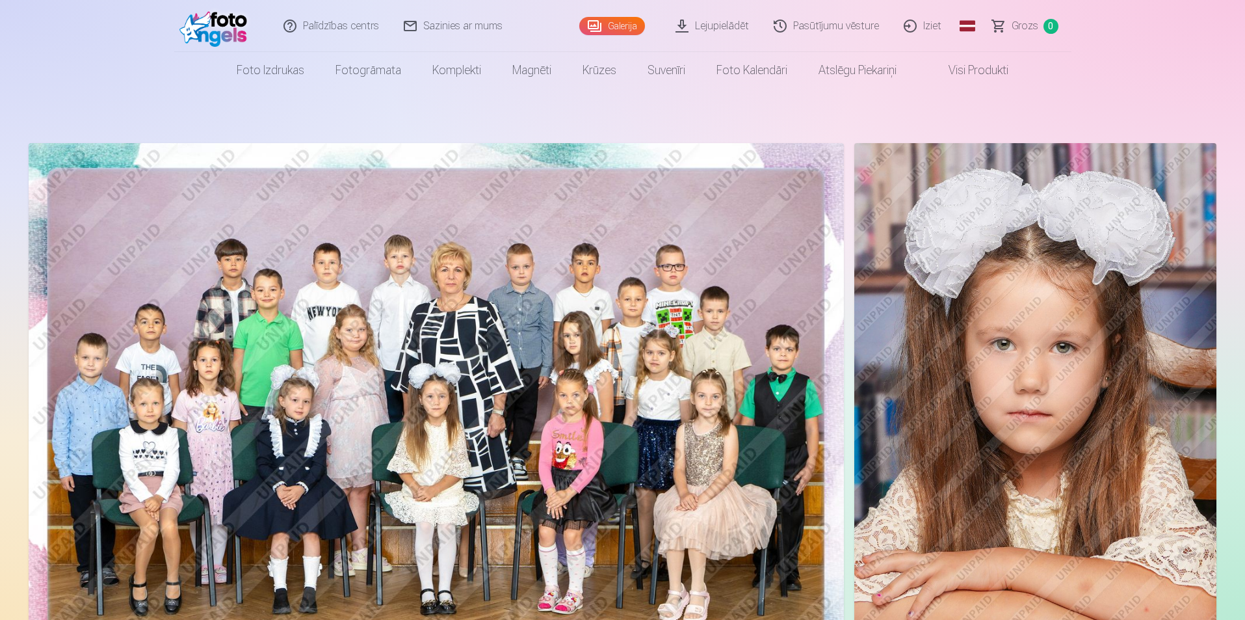  What do you see at coordinates (599, 70) in the screenshot?
I see `a: Krūzes` at bounding box center [599, 70].